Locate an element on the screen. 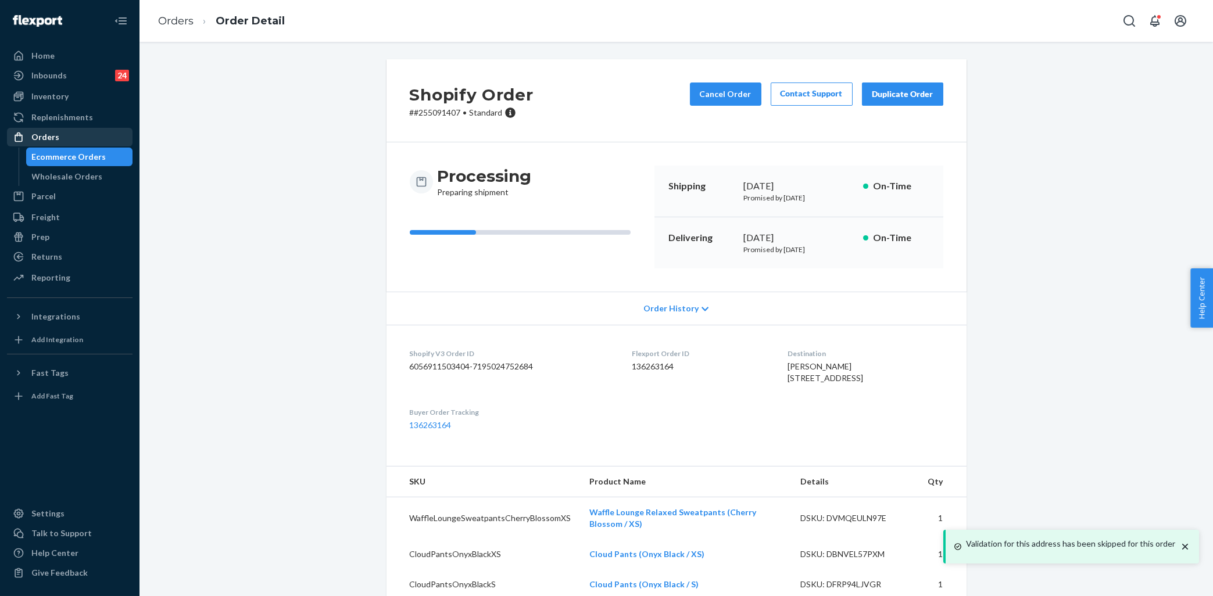 This screenshot has width=1213, height=596. a: Settings is located at coordinates (70, 514).